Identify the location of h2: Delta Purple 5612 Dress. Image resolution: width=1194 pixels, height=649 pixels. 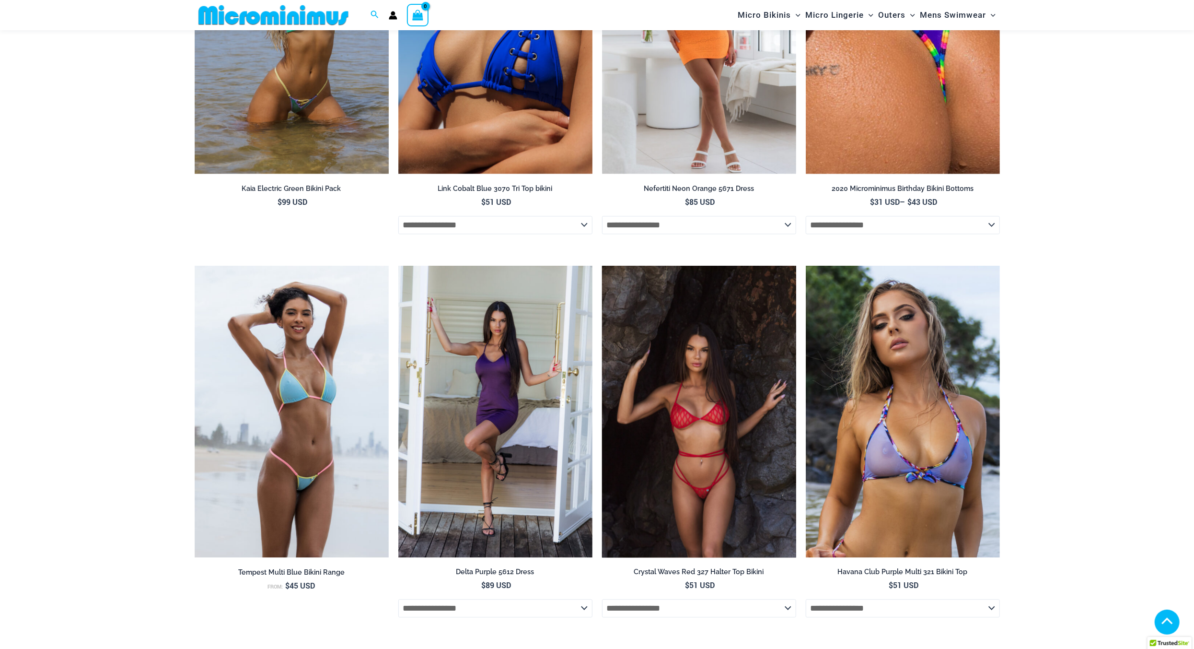
(495, 571).